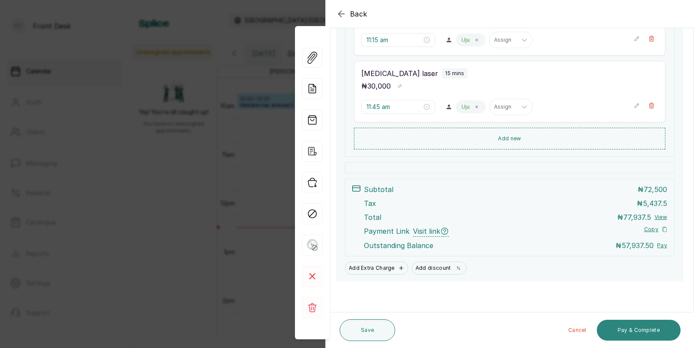 The height and width of the screenshot is (348, 694). What do you see at coordinates (635, 245) in the screenshot?
I see `p: ₦57,937.50` at bounding box center [635, 245].